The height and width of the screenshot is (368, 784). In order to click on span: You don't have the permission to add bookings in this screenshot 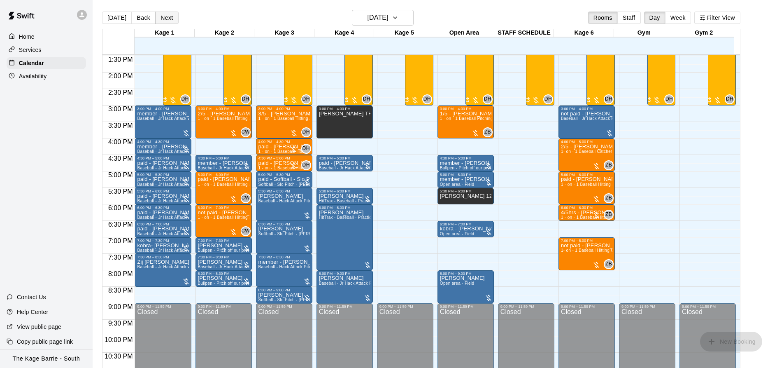, I will do `click(731, 341)`.